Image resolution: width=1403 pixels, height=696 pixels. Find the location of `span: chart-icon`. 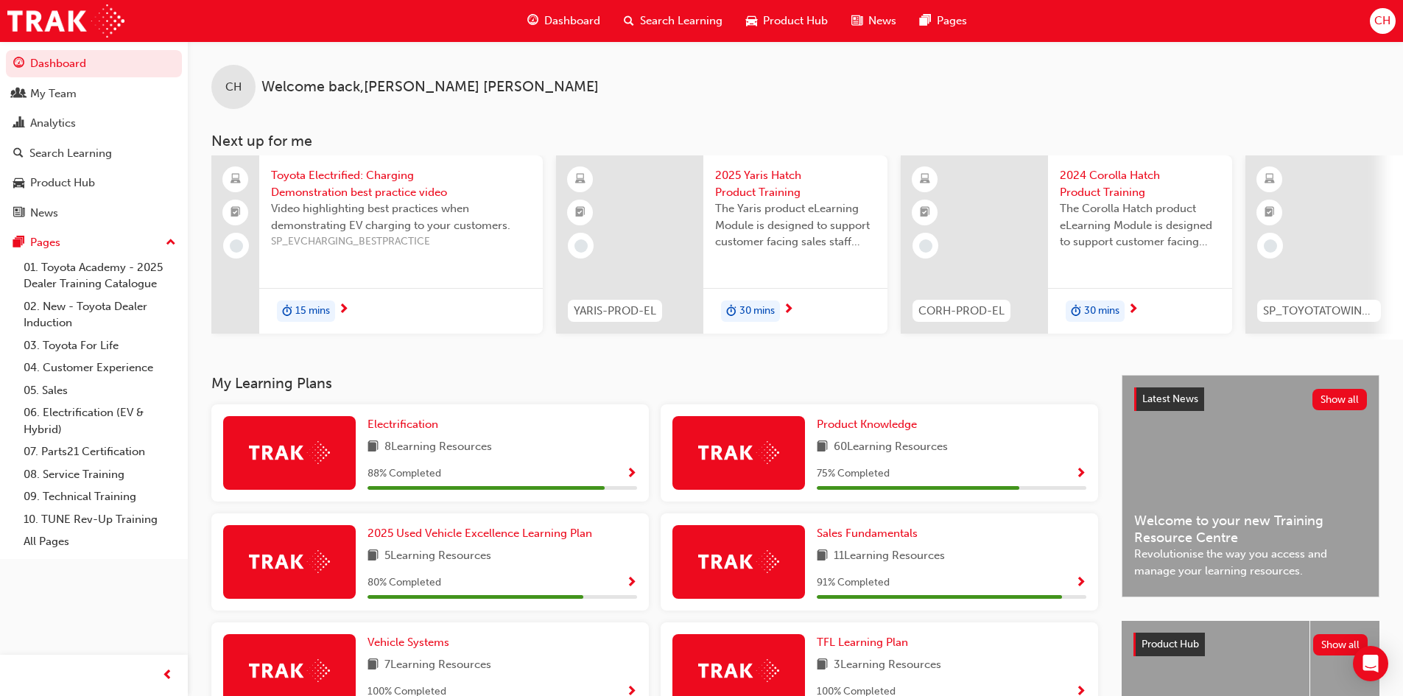

span: chart-icon is located at coordinates (18, 124).